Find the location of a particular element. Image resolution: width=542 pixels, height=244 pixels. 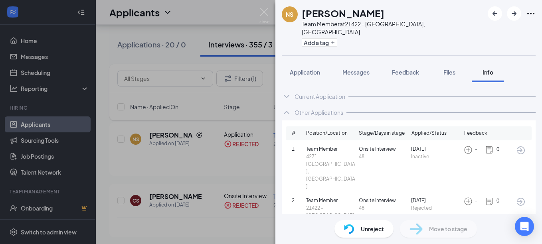

svg: ArrowLeftNew is located at coordinates (495, 14).